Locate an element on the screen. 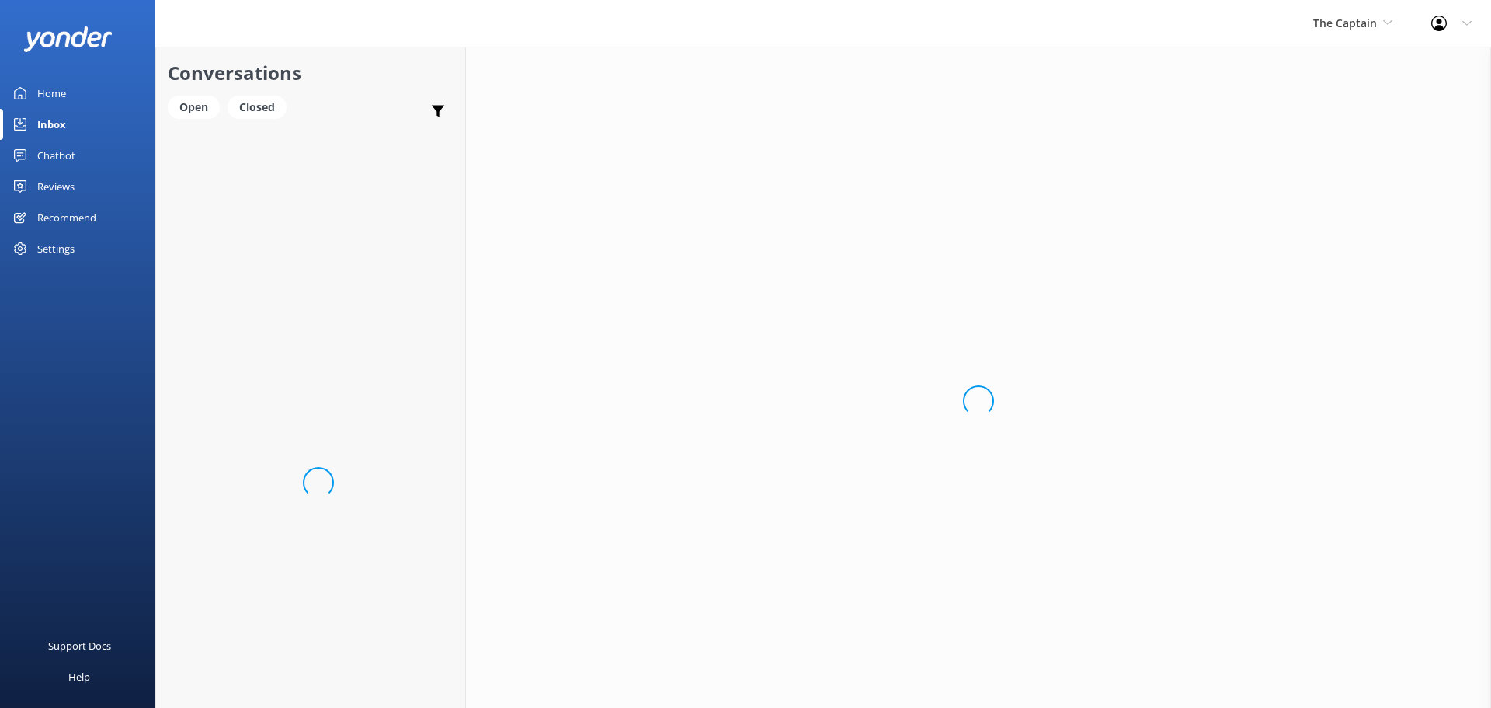 The image size is (1491, 708). div: Closed is located at coordinates (257, 107).